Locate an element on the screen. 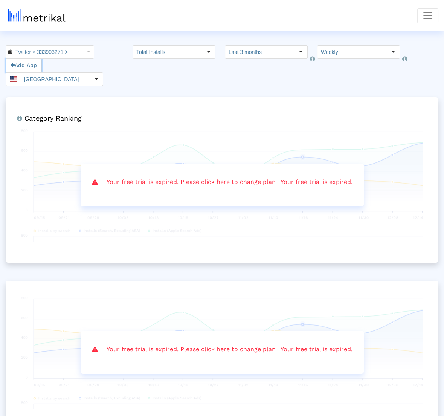 Image resolution: width=444 pixels, height=416 pixels. button: Add App is located at coordinates (24, 66).